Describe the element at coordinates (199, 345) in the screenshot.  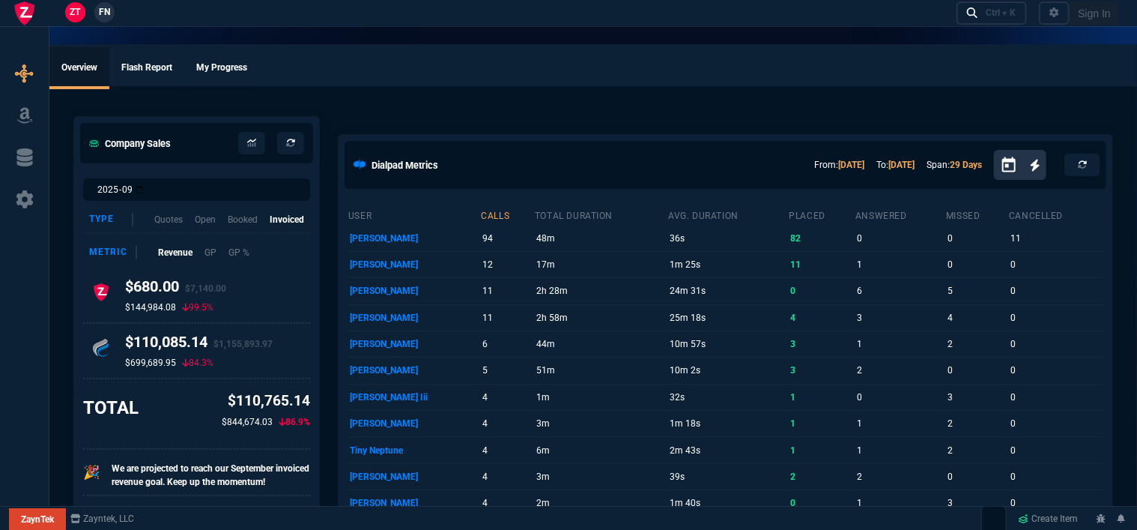
I see `h4: $110,085.14` at that location.